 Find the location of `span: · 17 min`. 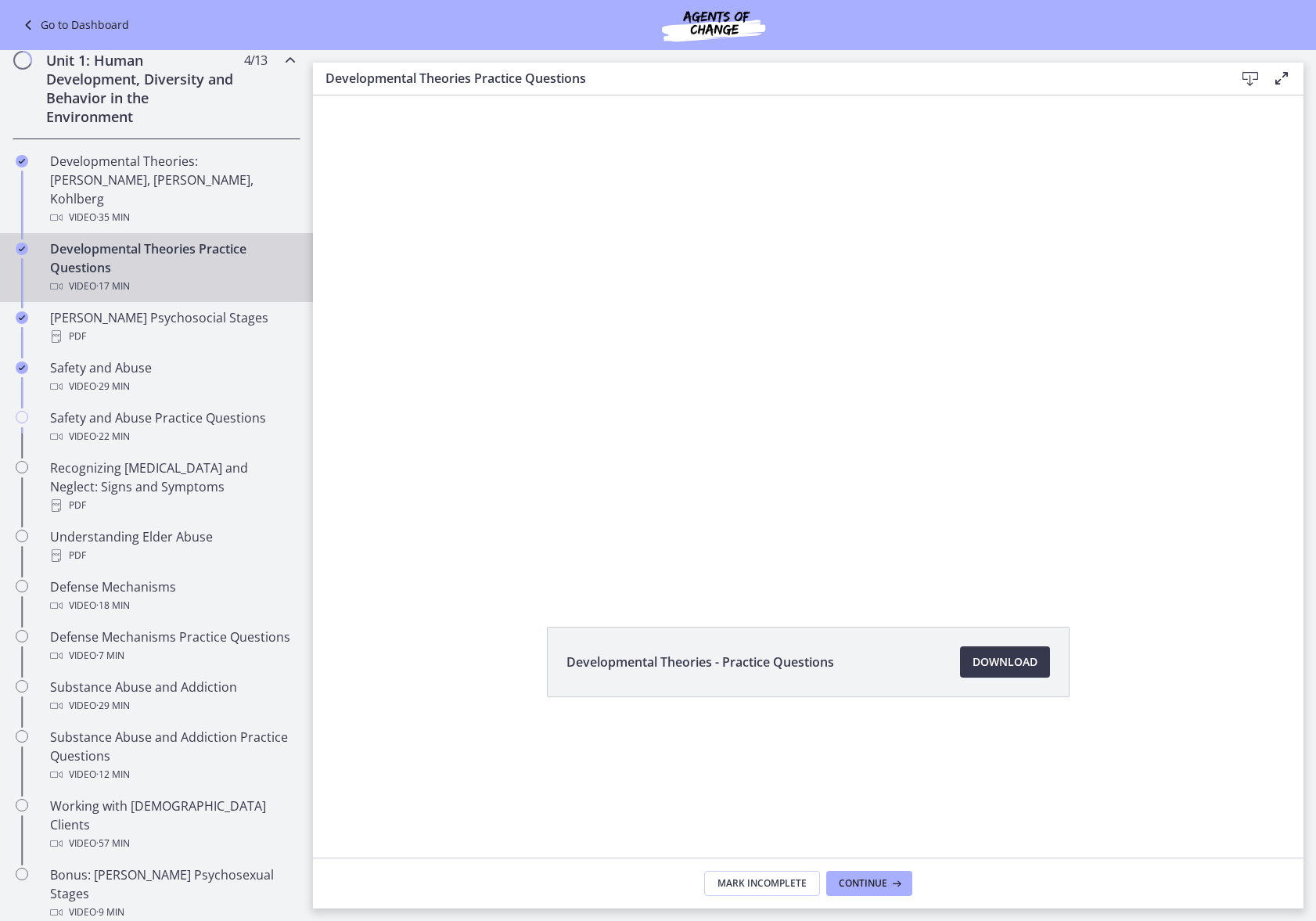

span: · 17 min is located at coordinates (113, 287).